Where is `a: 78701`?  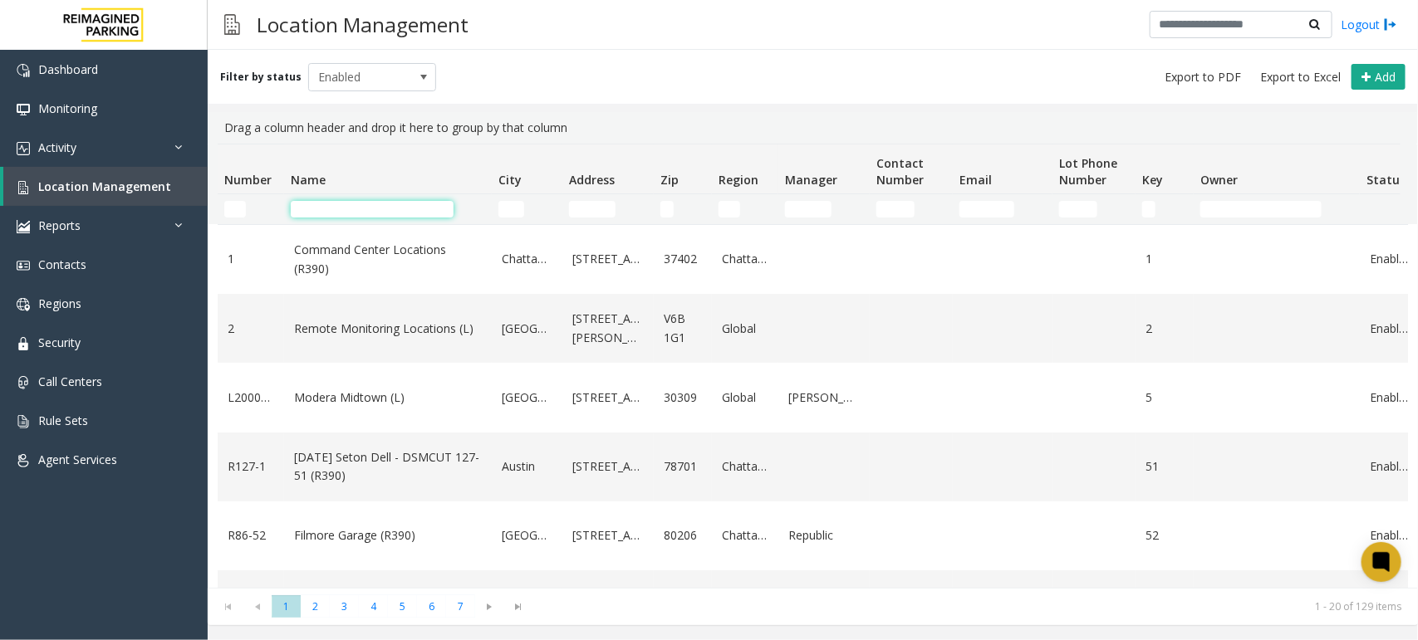
a: 78701 is located at coordinates (683, 467).